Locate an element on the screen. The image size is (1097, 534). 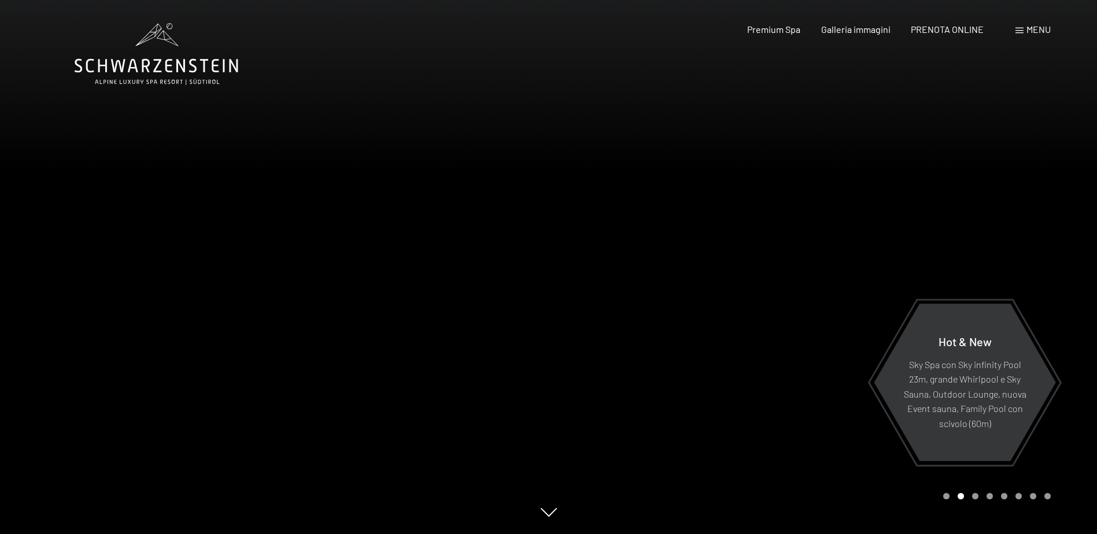
span: Menu is located at coordinates (1038, 29).